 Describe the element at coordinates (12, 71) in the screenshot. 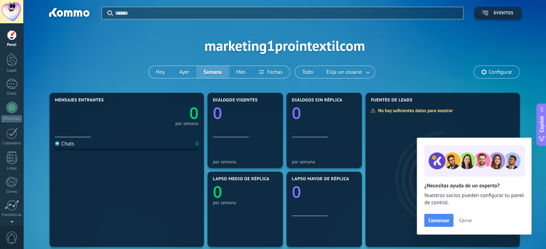

I see `div: Leads` at that location.